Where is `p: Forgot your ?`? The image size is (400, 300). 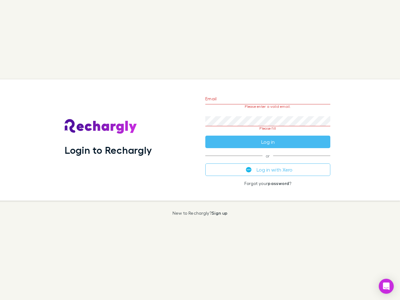 p: Forgot your ? is located at coordinates (268, 184).